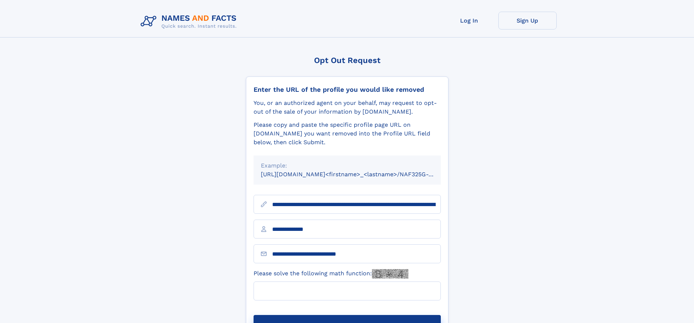 The width and height of the screenshot is (694, 323). What do you see at coordinates (347, 166) in the screenshot?
I see `div: Example:` at bounding box center [347, 166].